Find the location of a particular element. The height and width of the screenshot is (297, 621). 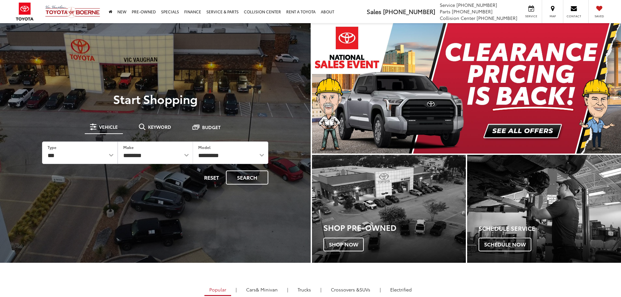

button: Click to view previous picture. is located at coordinates (335, 88).